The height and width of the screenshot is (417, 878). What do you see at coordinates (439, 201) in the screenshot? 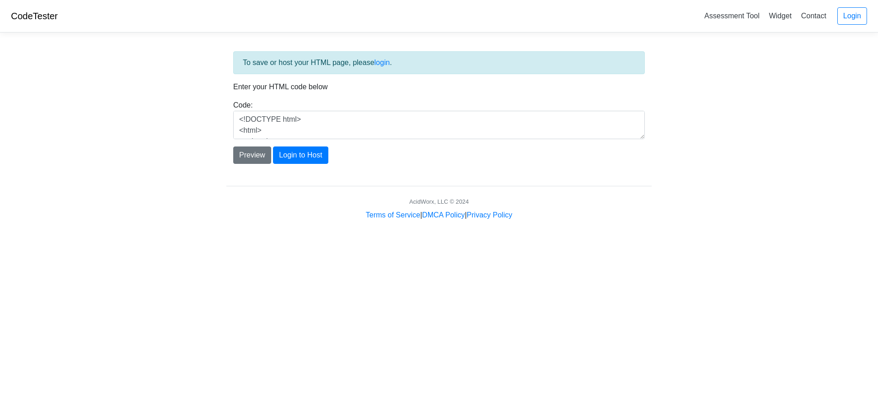
I see `div: AcidWorx, LLC © 2024` at bounding box center [439, 201].